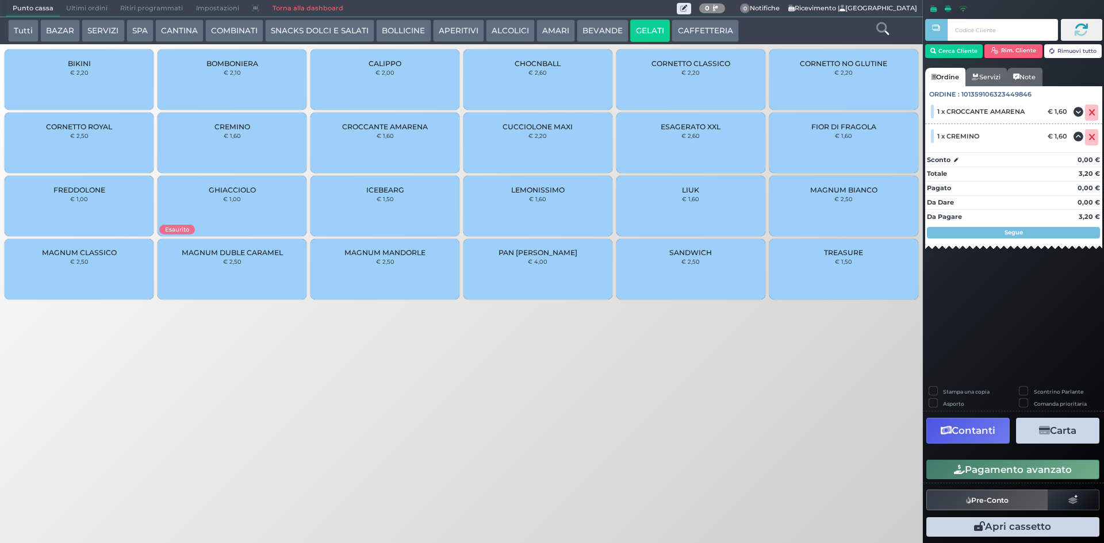  What do you see at coordinates (151, 9) in the screenshot?
I see `span: Ritiri programmati` at bounding box center [151, 9].